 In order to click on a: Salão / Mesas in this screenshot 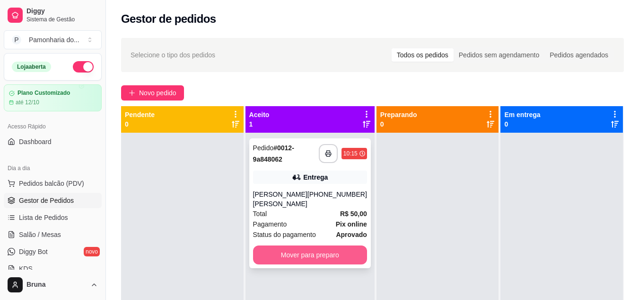, I will do `click(53, 234)`.